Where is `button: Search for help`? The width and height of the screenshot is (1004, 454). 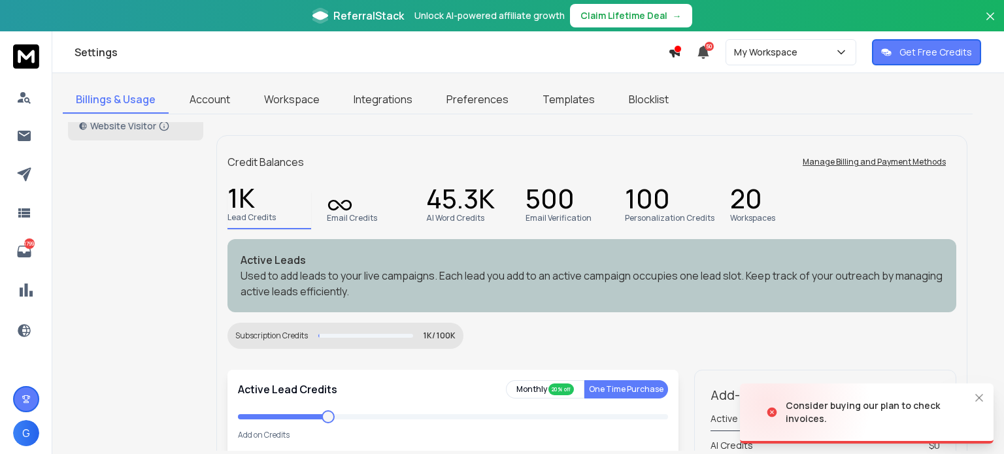 button: Search for help is located at coordinates (131, 292).